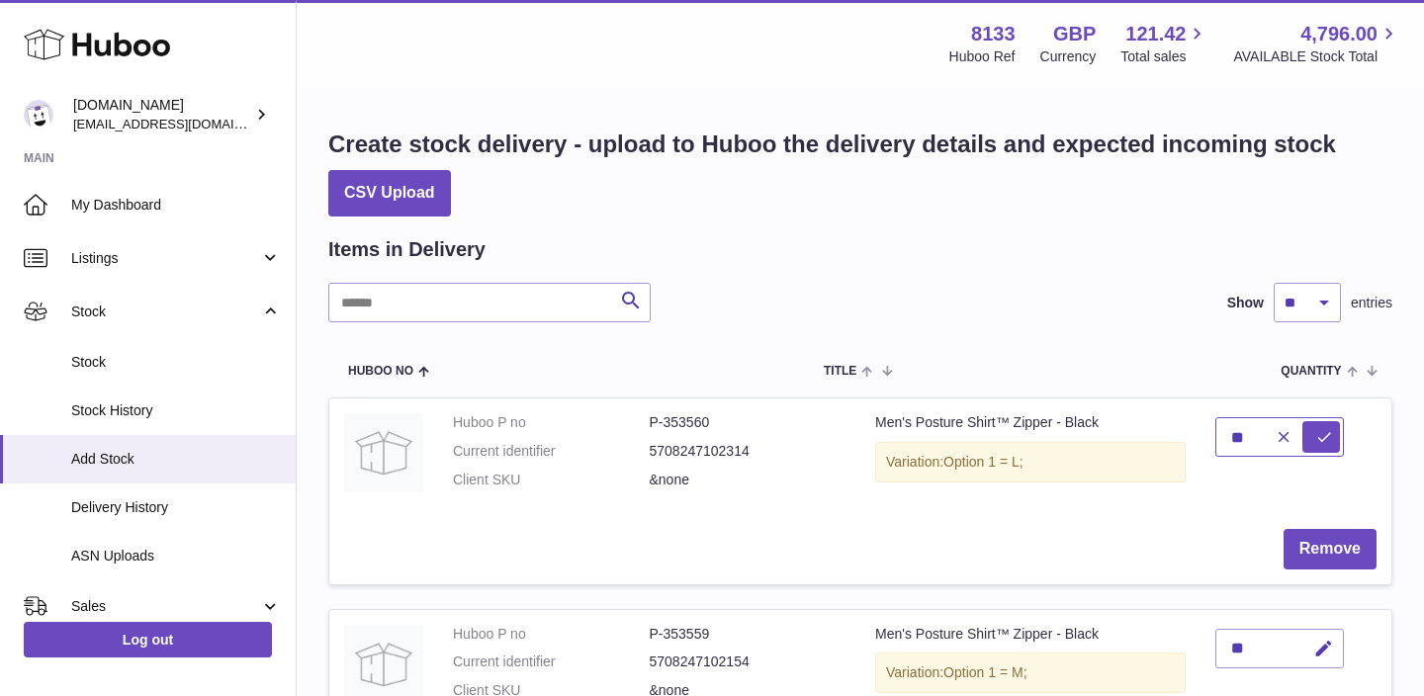 The image size is (1424, 696). Describe the element at coordinates (1030, 456) in the screenshot. I see `td: Men's Posture Shirt™ Zipper - Black` at that location.